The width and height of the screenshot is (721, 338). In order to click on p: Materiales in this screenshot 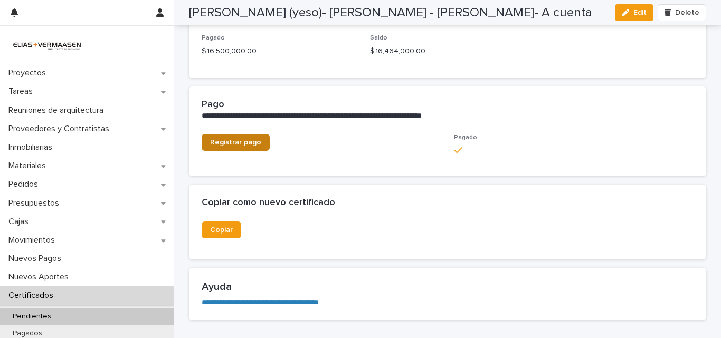, I will do `click(29, 166)`.